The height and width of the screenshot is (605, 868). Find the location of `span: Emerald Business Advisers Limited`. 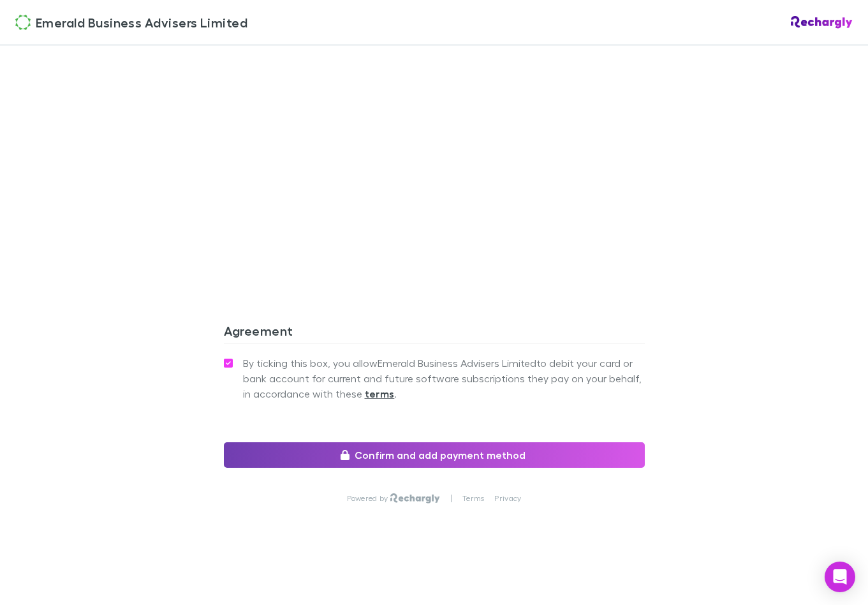

span: Emerald Business Advisers Limited is located at coordinates (142, 22).